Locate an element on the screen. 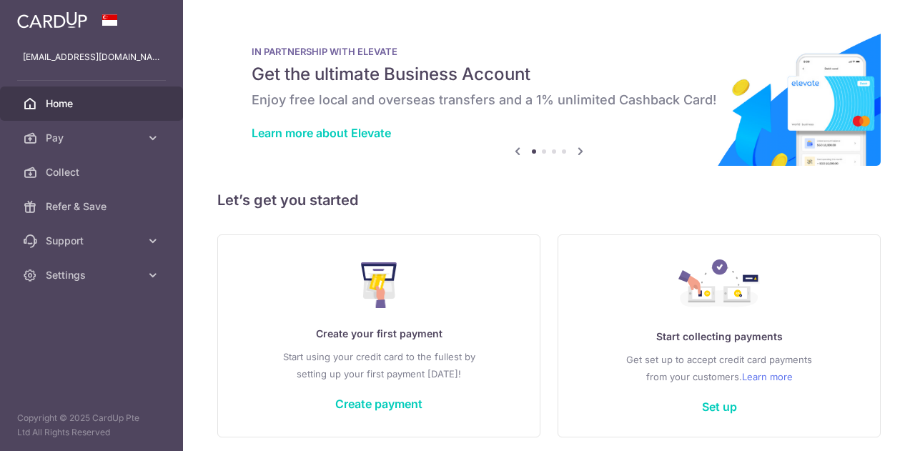 The height and width of the screenshot is (451, 915). span: Settings is located at coordinates (93, 275).